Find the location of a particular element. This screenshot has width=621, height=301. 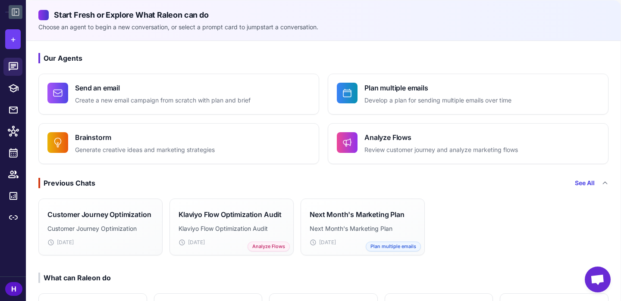

p: Create a new email campaign from scratch with plan and brief is located at coordinates (163, 100).